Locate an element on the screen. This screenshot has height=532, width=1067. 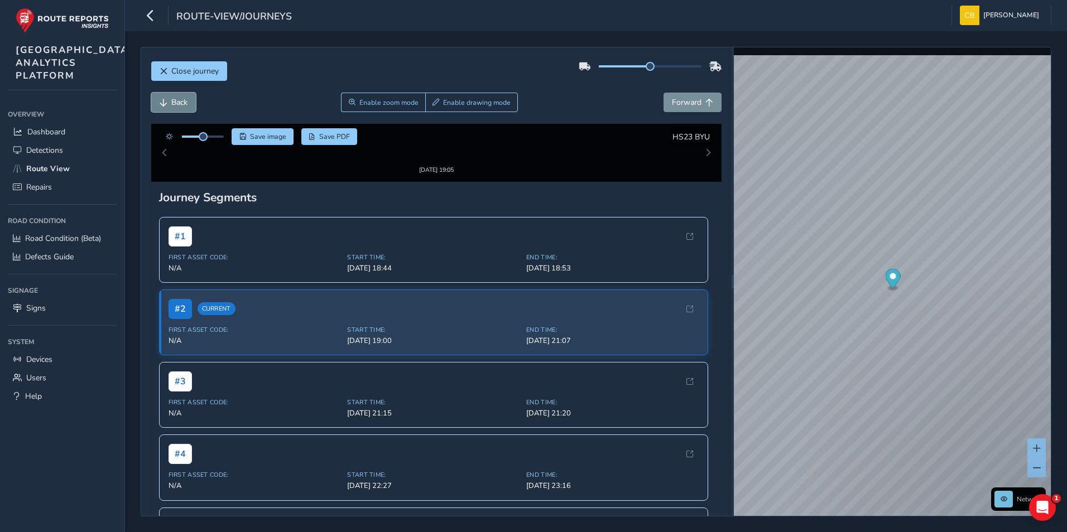
a: Devices is located at coordinates (62, 359).